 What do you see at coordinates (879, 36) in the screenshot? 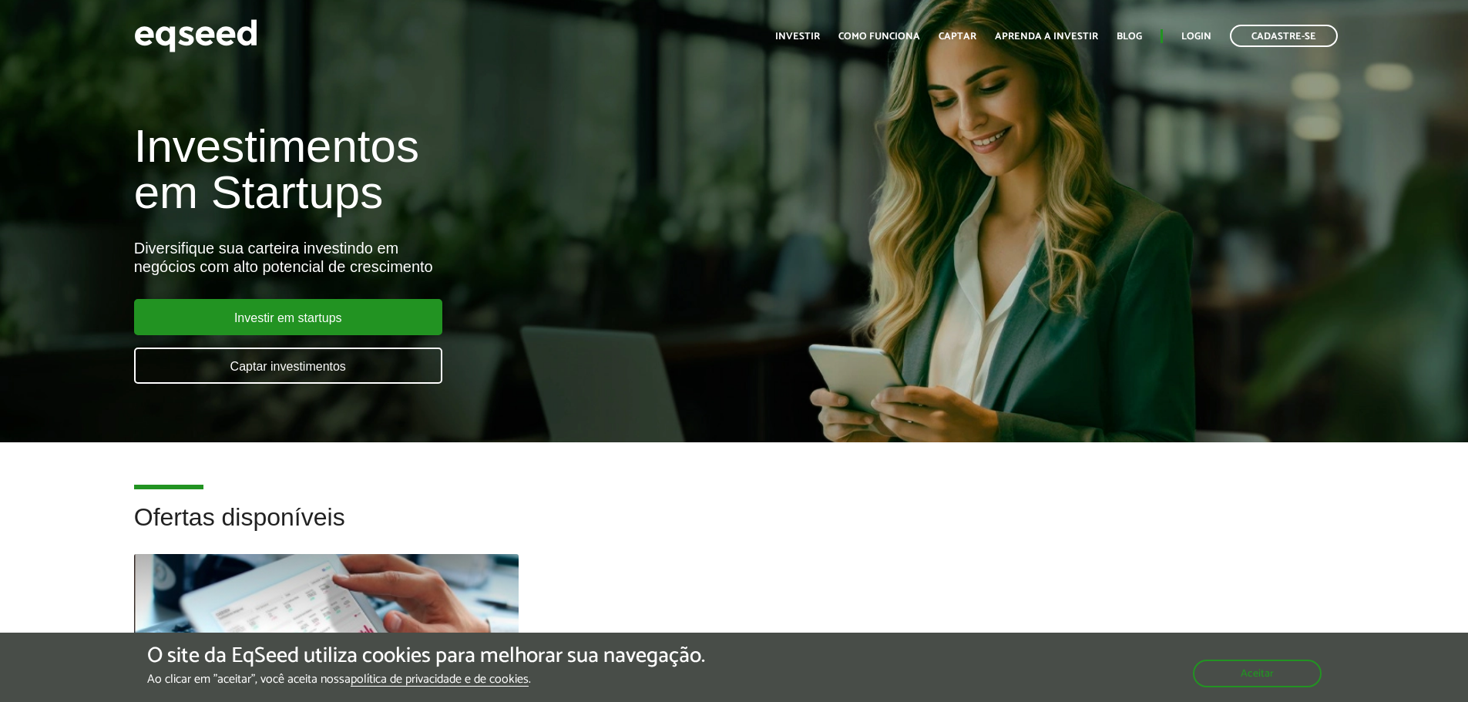
I see `a: Como funciona` at bounding box center [879, 36].